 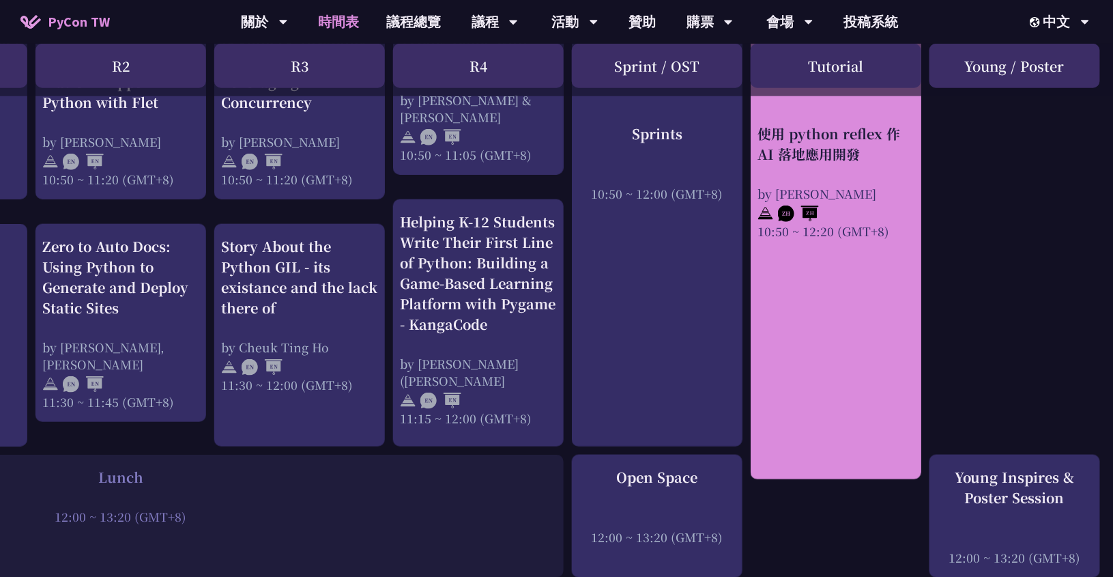 I want to click on div: R3, so click(x=300, y=66).